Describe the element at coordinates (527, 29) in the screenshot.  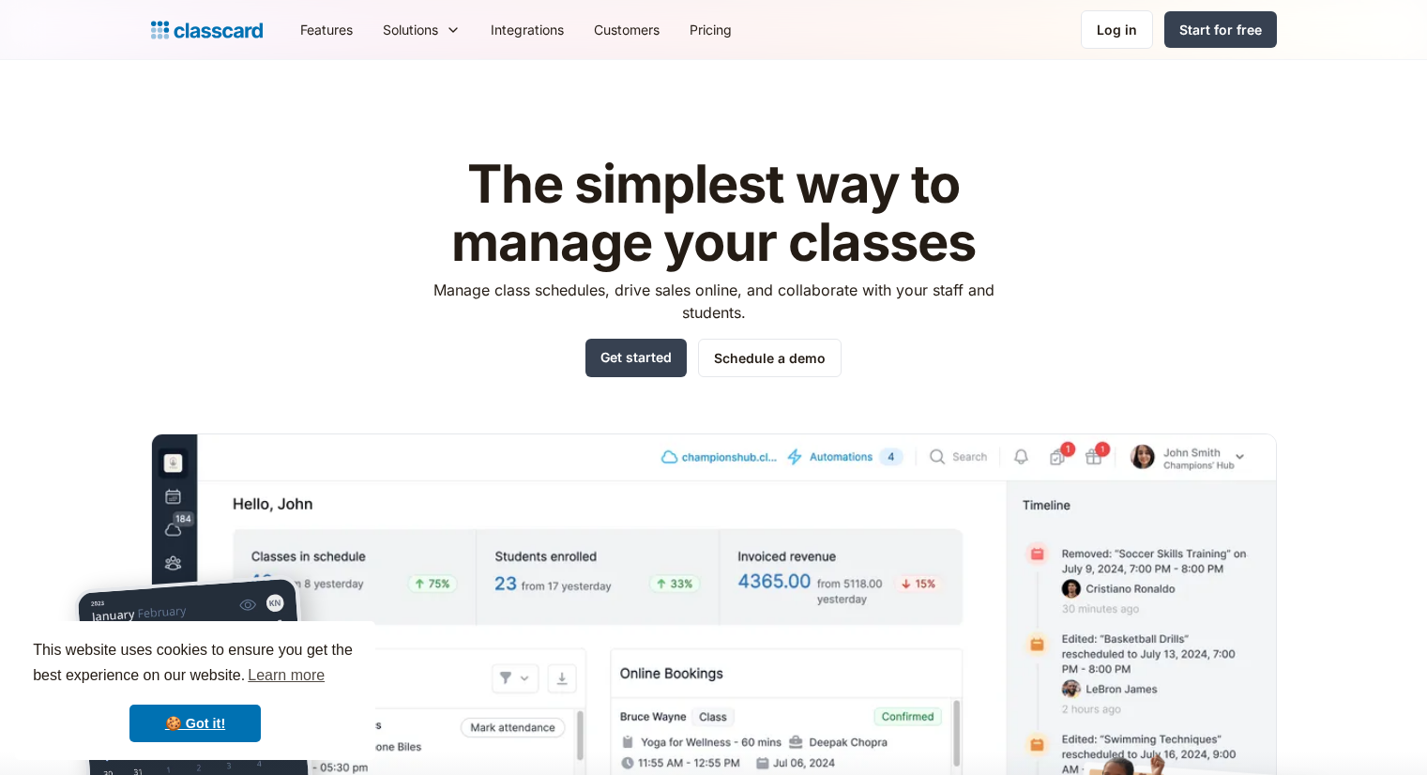
I see `a: Integrations` at that location.